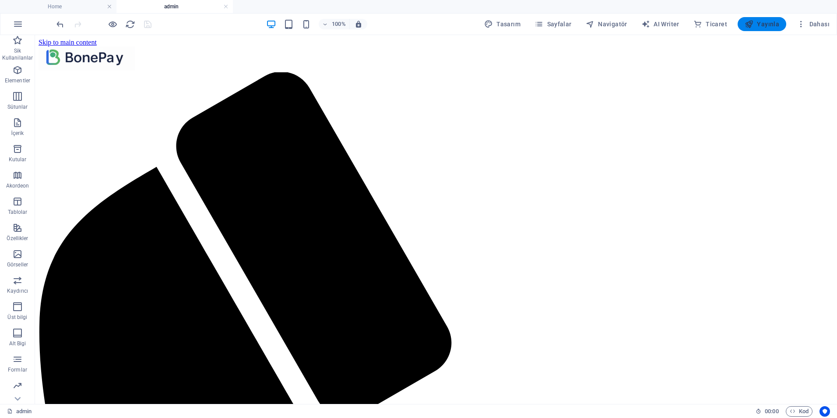 The height and width of the screenshot is (418, 837). I want to click on p: Özellikler, so click(17, 238).